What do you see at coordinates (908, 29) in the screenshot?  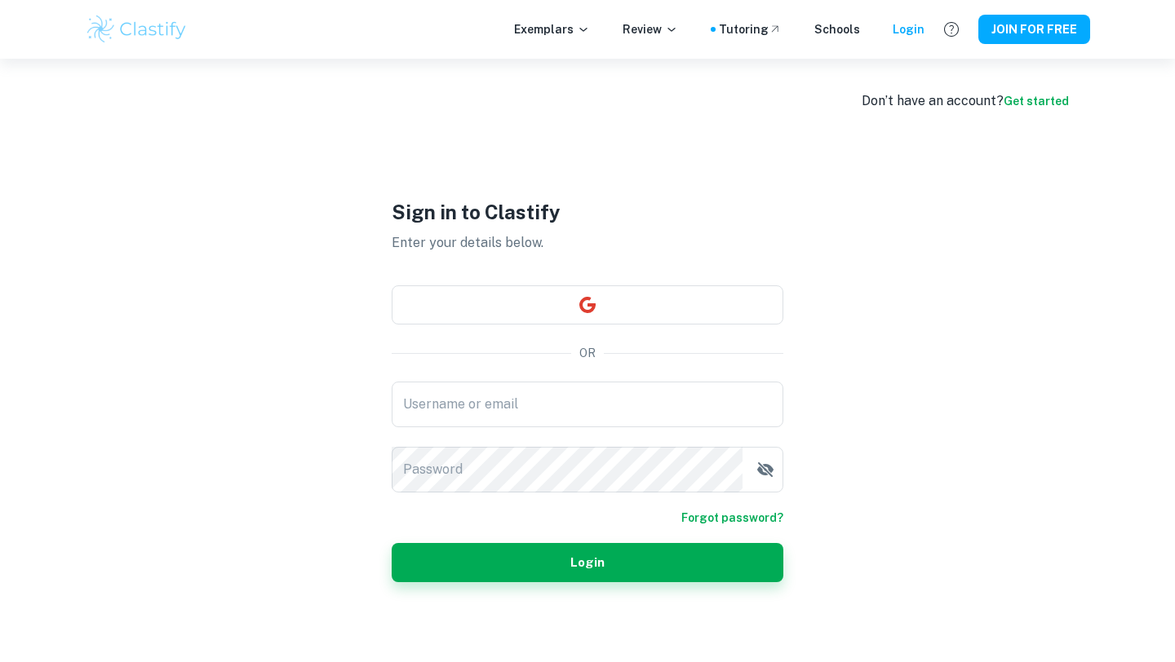 I see `a: Login` at bounding box center [908, 29].